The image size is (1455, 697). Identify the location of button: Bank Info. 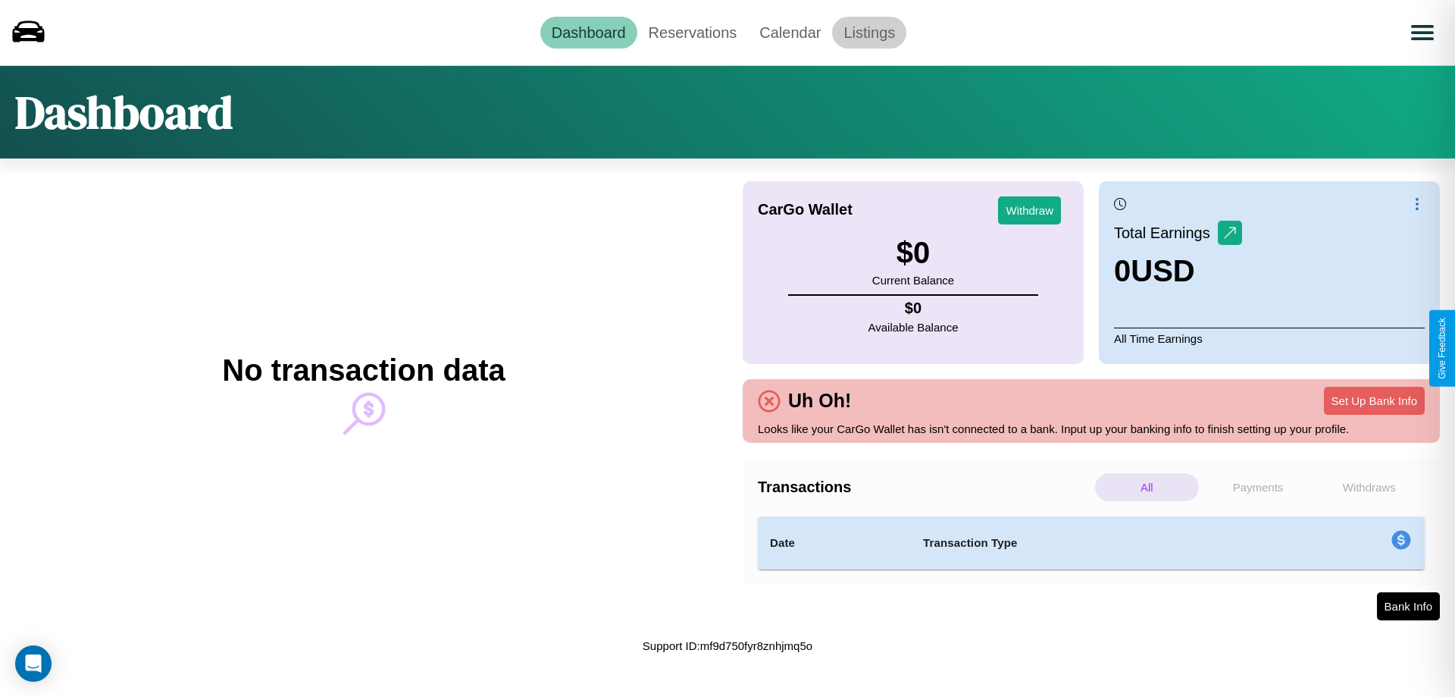
(1408, 606).